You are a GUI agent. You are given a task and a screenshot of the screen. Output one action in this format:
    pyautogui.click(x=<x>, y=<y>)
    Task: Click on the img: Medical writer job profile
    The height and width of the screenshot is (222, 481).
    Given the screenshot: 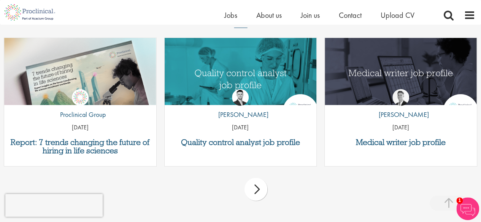 What is the action you would take?
    pyautogui.click(x=401, y=78)
    